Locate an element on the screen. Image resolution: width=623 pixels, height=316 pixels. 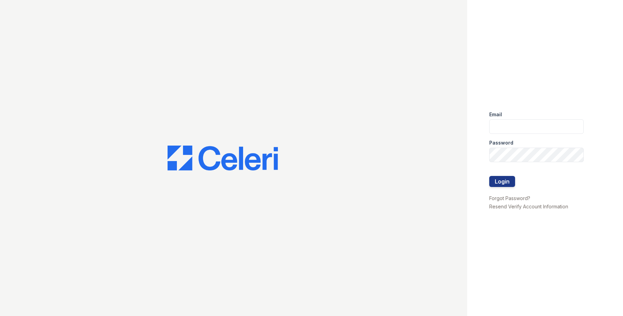
button: Login is located at coordinates (502, 181).